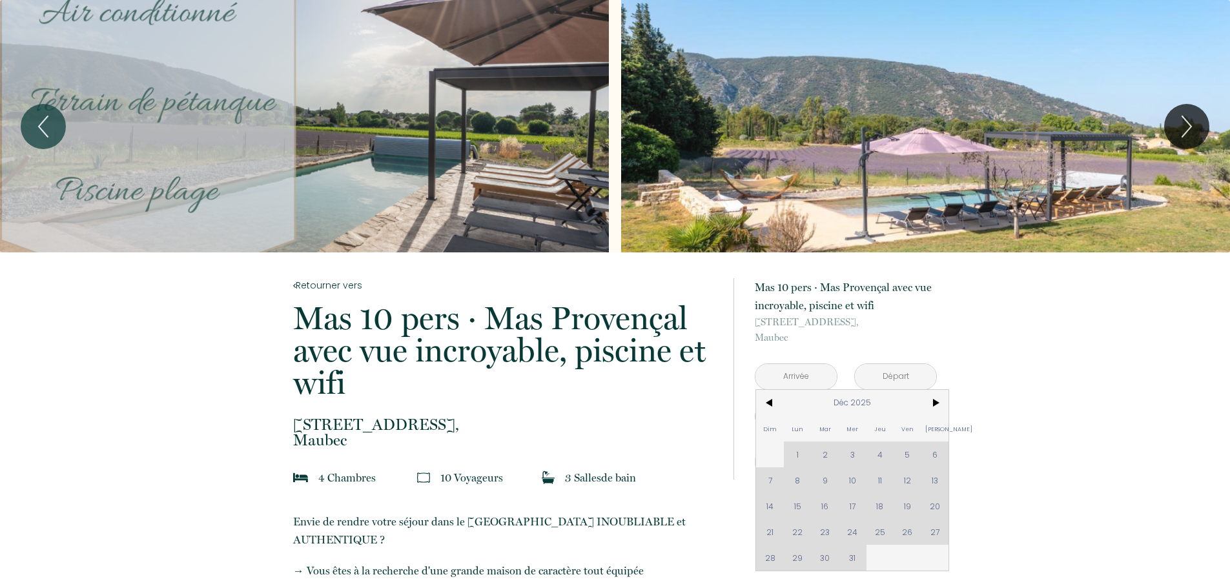 The height and width of the screenshot is (588, 1230). Describe the element at coordinates (896, 376) in the screenshot. I see `input: Départ` at that location.